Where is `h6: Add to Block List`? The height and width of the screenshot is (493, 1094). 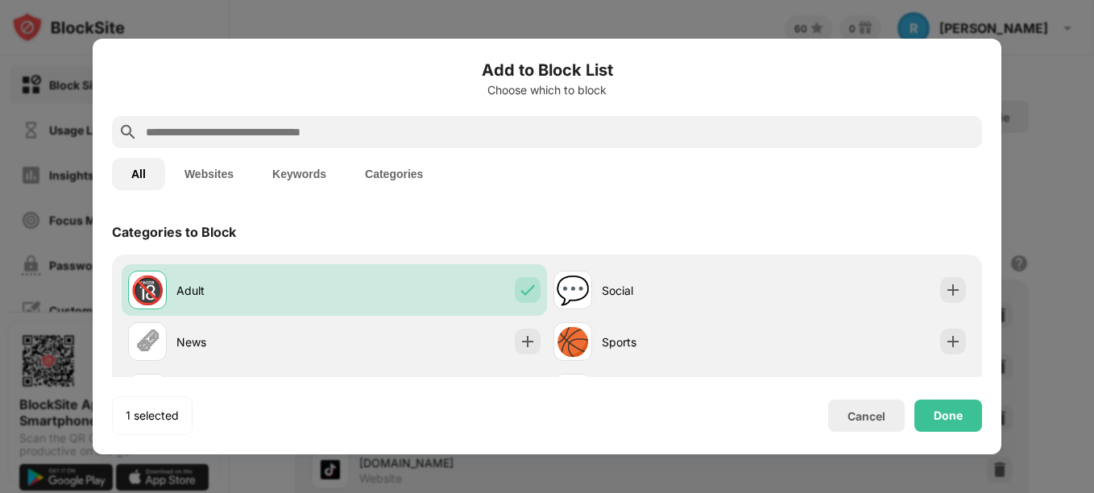 h6: Add to Block List is located at coordinates (547, 70).